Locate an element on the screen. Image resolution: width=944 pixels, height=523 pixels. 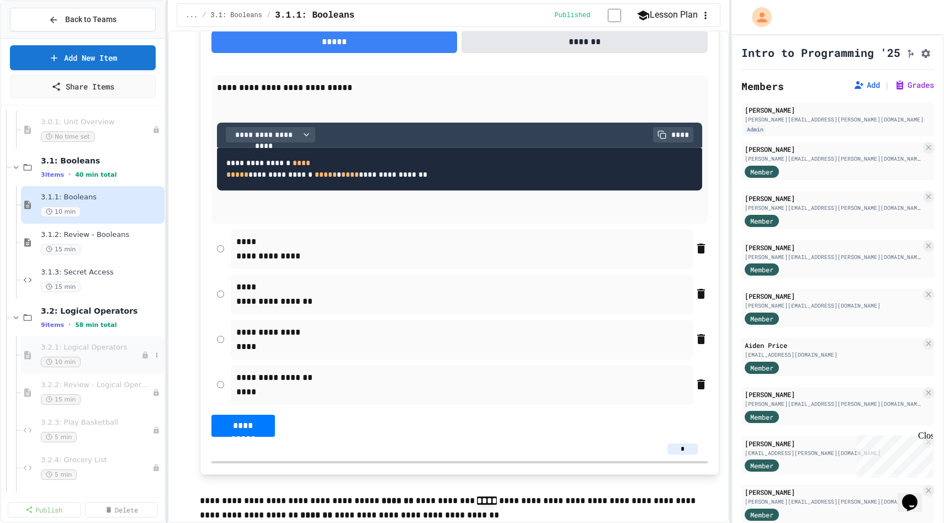
span: 3.2.1: Logical Operators is located at coordinates (91, 347).